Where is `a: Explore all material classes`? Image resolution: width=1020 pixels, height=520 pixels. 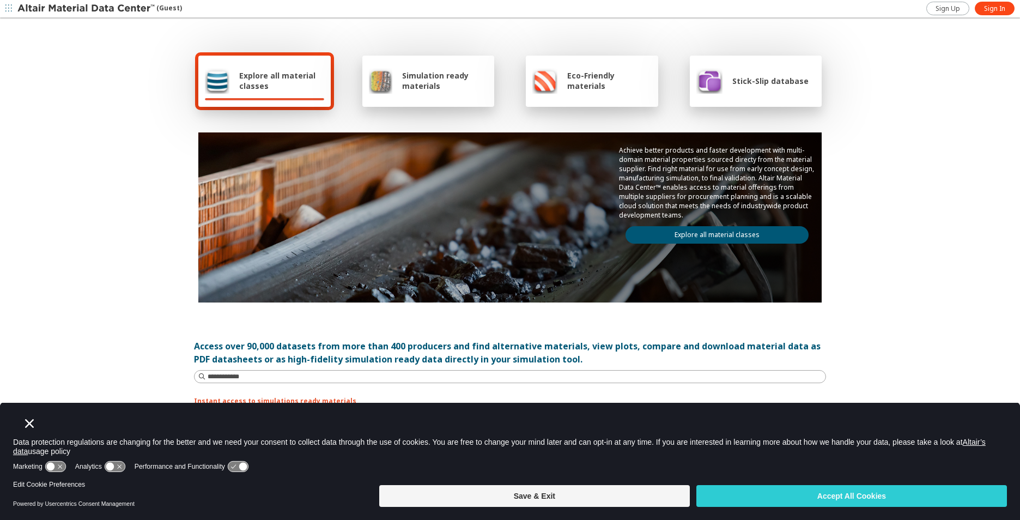
a: Explore all material classes is located at coordinates (717, 235).